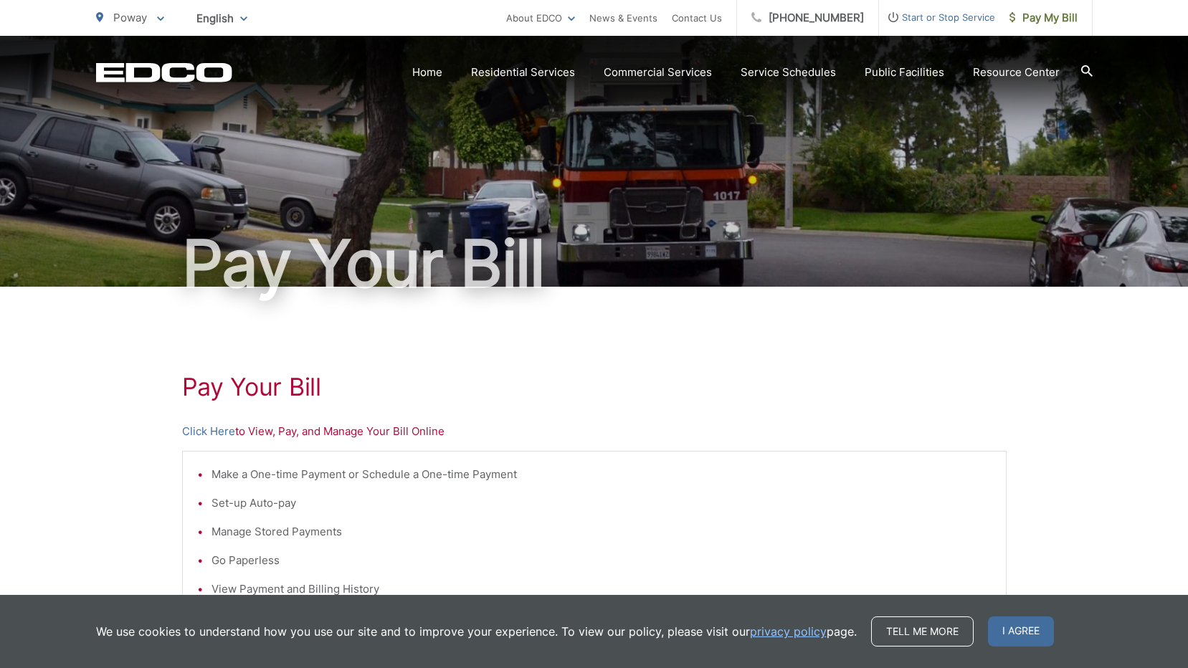 This screenshot has height=668, width=1188. What do you see at coordinates (476, 632) in the screenshot?
I see `p: We use cookies to understand how you use our site and to improve your experience. To view our pol...` at bounding box center [476, 632].